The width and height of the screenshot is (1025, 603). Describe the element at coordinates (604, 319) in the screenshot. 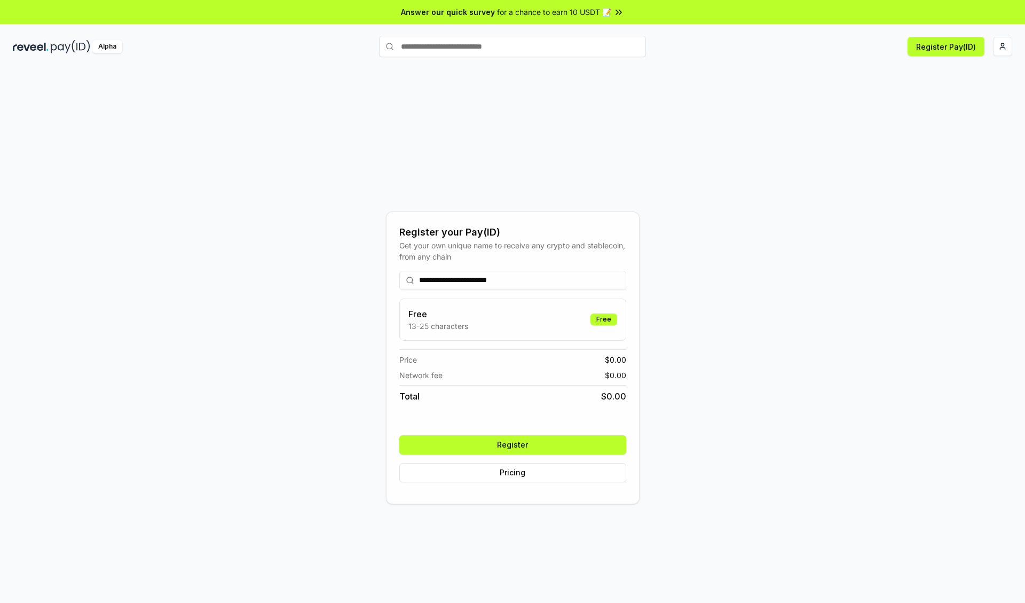

I see `div: Free` at that location.